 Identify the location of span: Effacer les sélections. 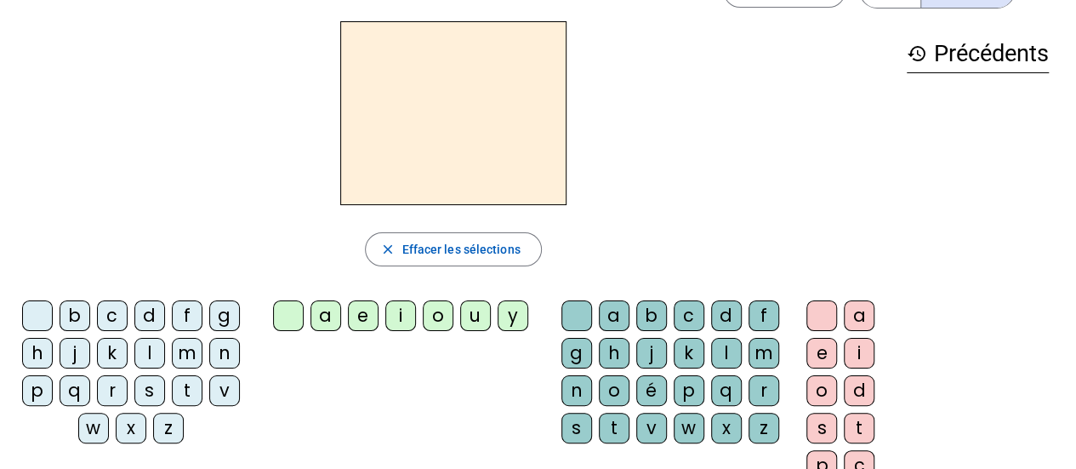
(460, 249).